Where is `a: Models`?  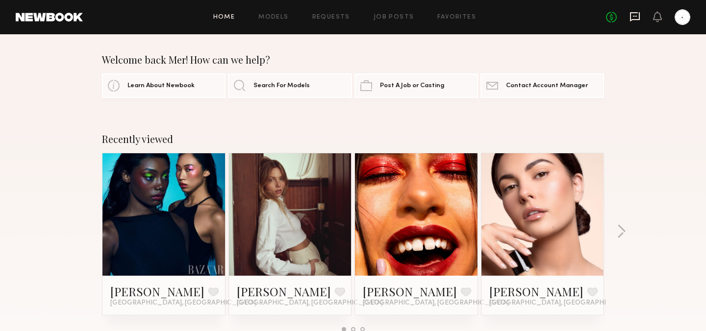
a: Models is located at coordinates (273, 17).